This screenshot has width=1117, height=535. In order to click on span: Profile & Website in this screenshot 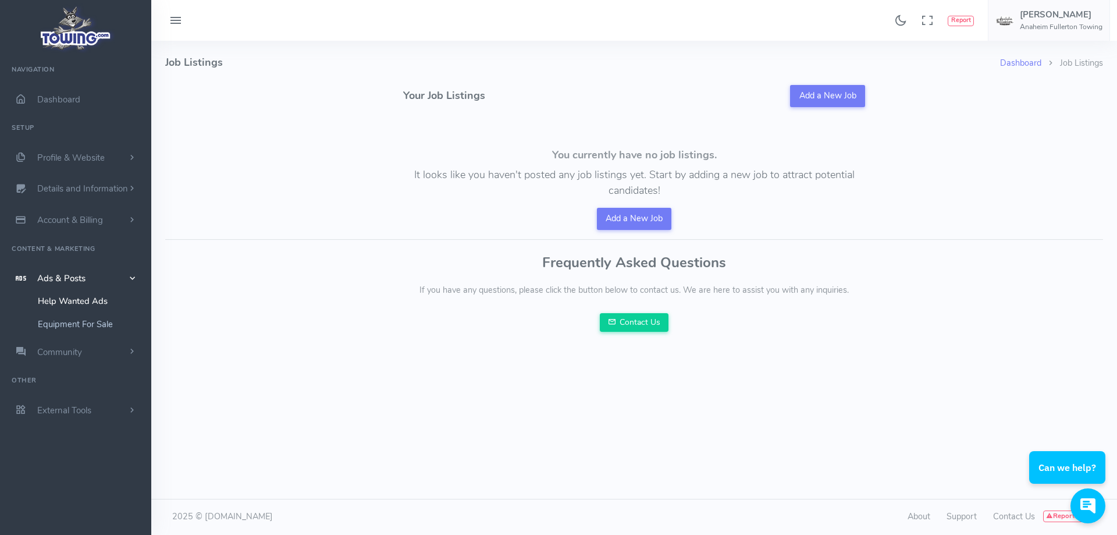, I will do `click(71, 158)`.